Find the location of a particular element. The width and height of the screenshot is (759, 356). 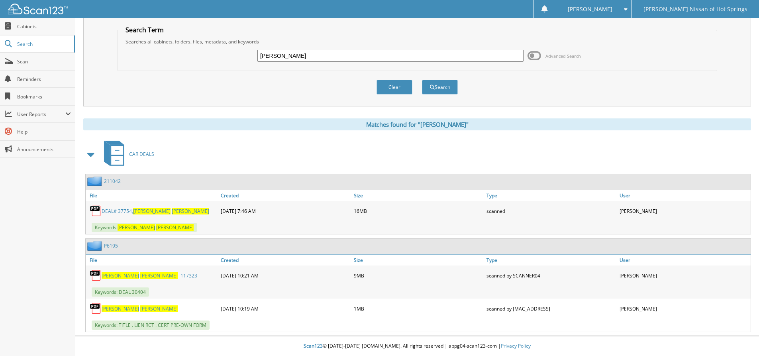

span: Scan is located at coordinates (44, 61).